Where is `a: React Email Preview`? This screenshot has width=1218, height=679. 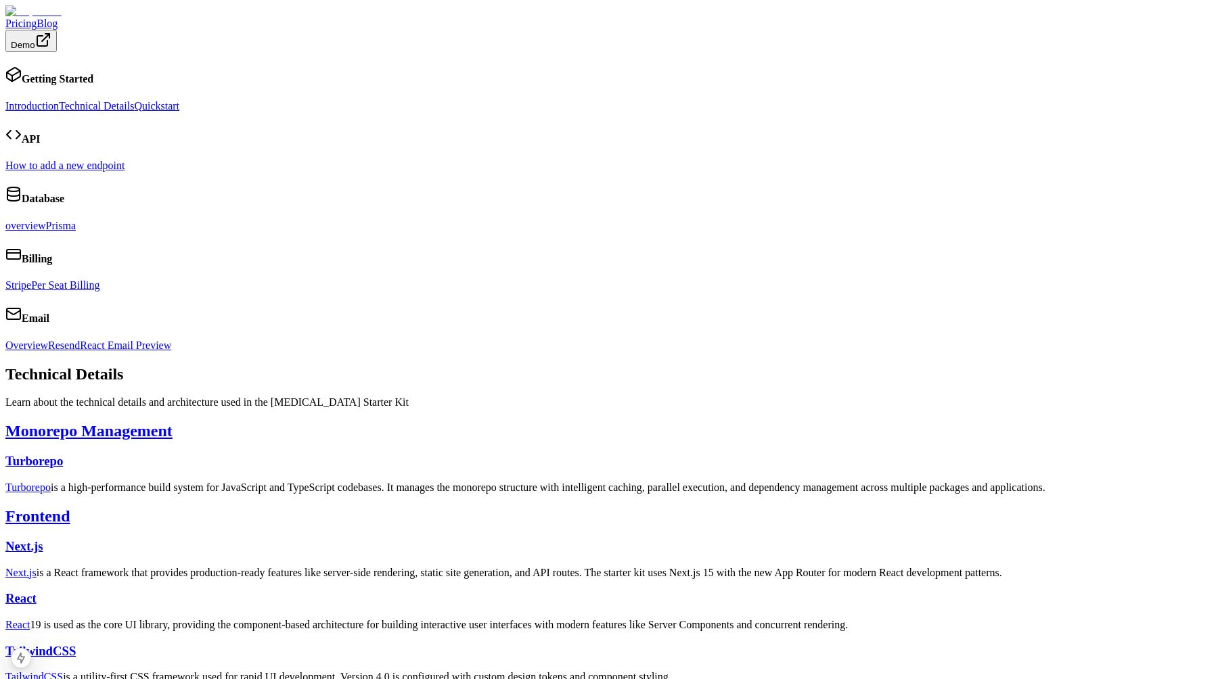 a: React Email Preview is located at coordinates (125, 345).